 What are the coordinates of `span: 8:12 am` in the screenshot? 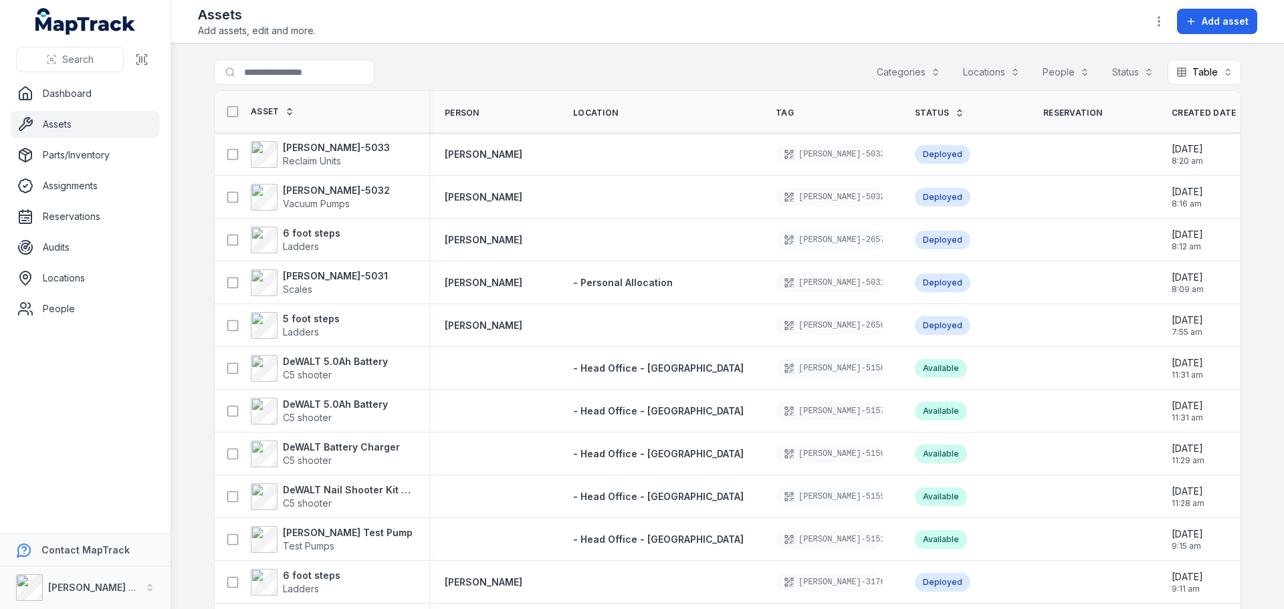 It's located at (1187, 247).